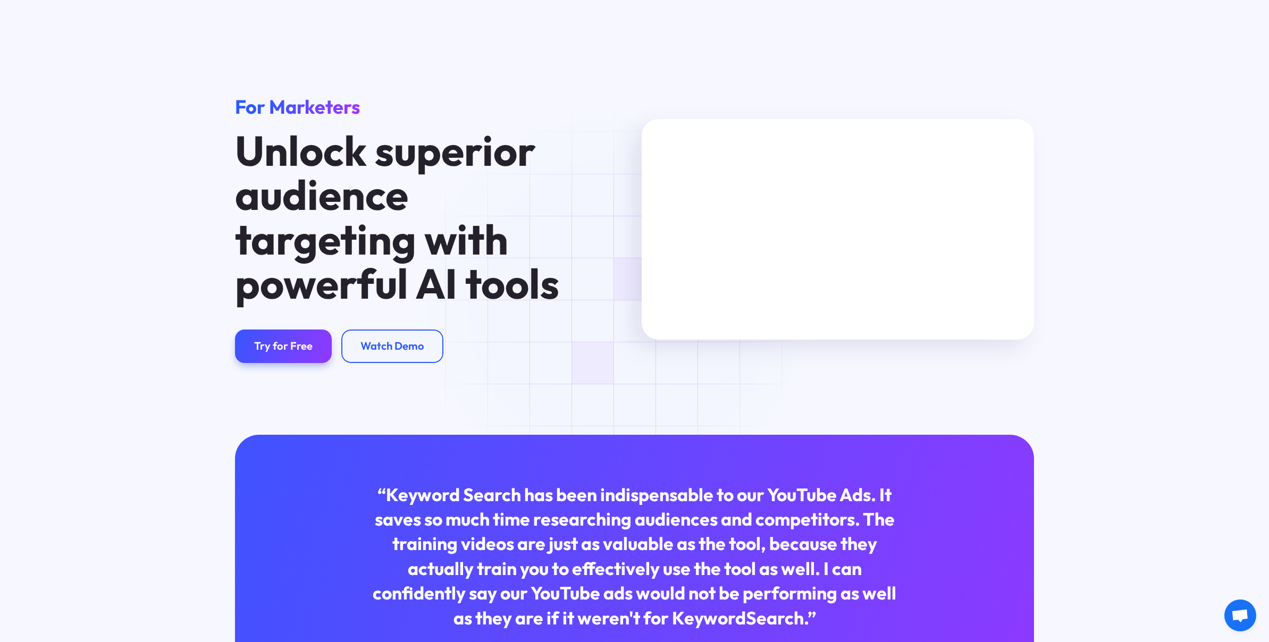 This screenshot has width=1269, height=642. I want to click on h1: Unlock superior audience targeting with powerful AI tools, so click(407, 217).